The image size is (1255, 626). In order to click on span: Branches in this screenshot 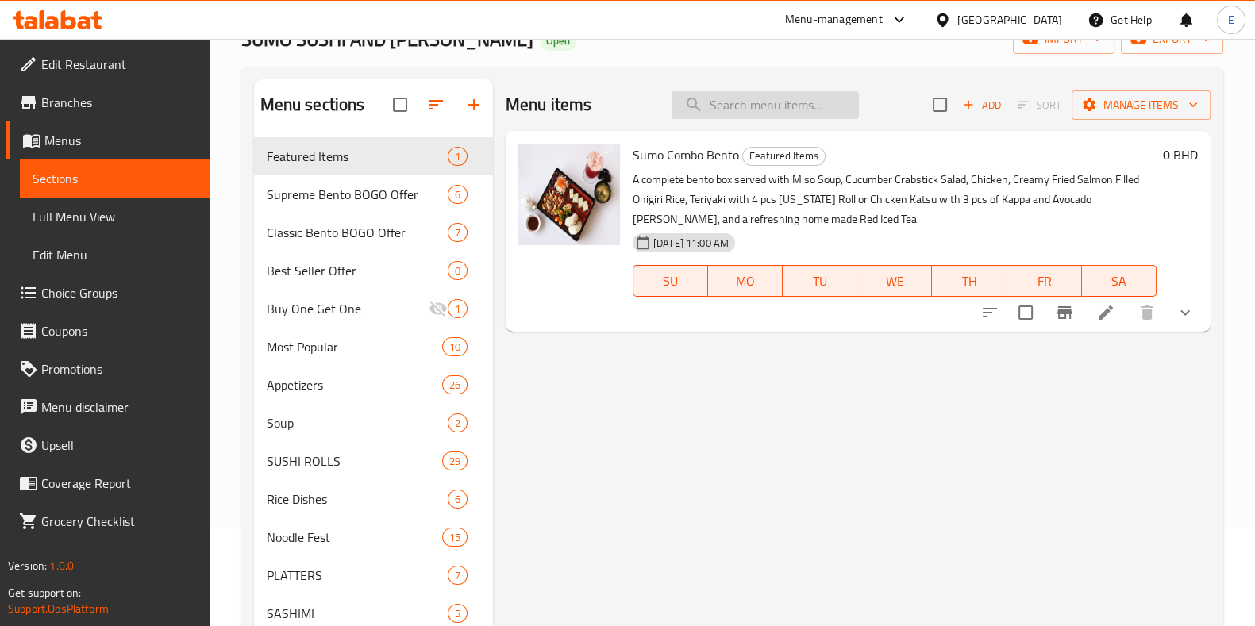, I will do `click(119, 102)`.